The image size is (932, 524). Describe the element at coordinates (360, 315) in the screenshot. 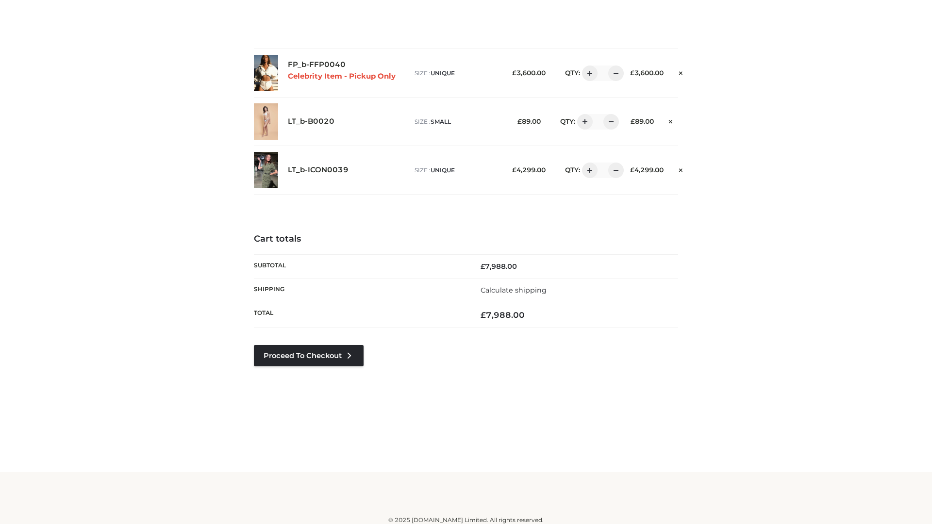

I see `th: Total` at that location.